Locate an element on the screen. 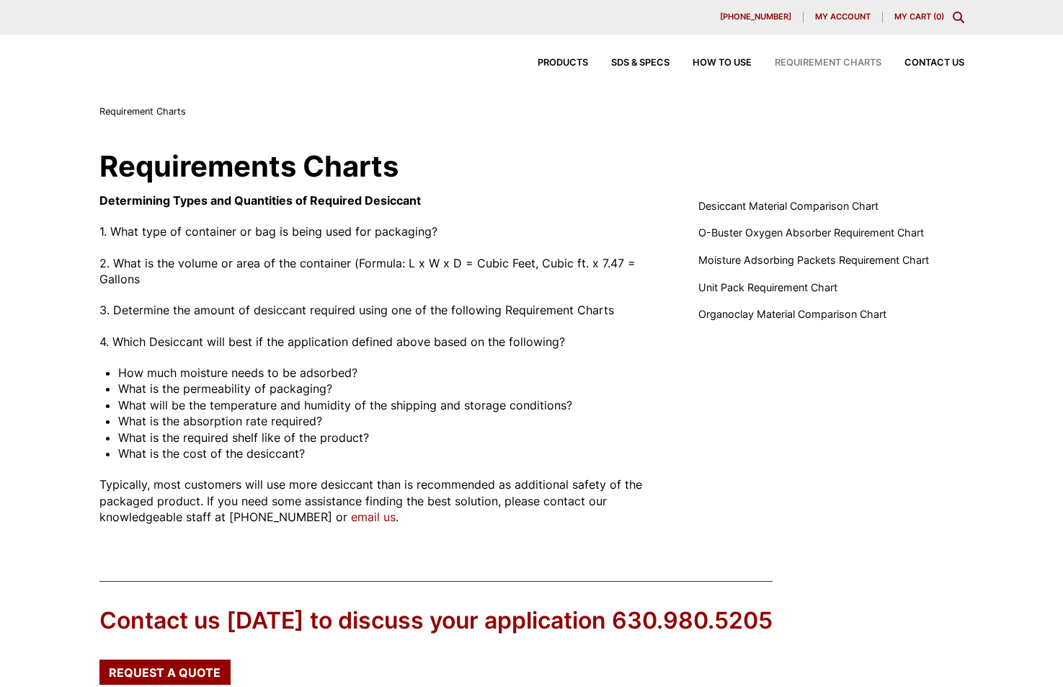 This screenshot has height=687, width=1063. span: Desiccant Material Comparison Chart is located at coordinates (788, 206).